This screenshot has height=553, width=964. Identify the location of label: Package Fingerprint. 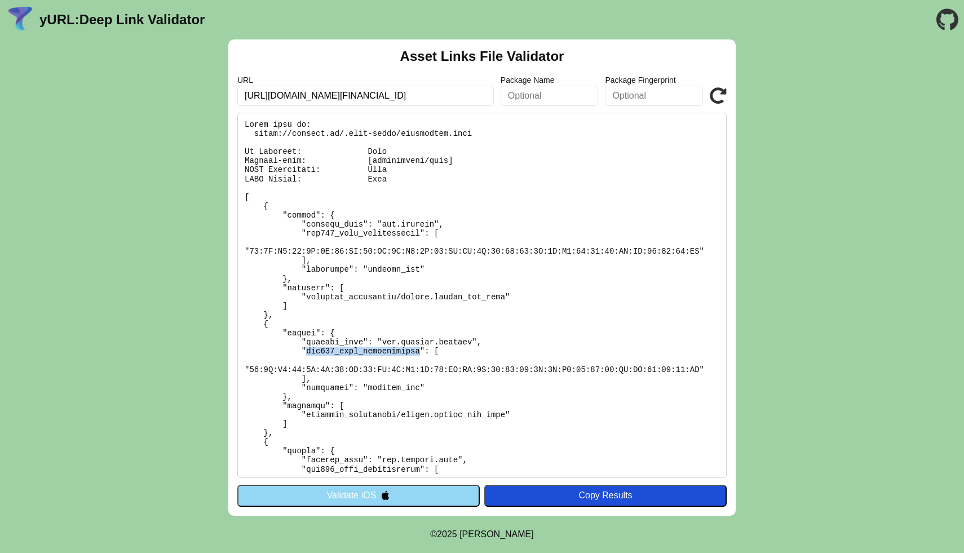
(654, 80).